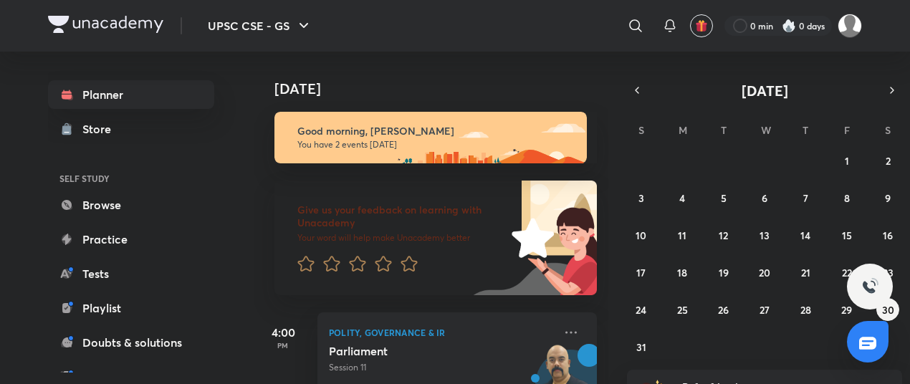 The height and width of the screenshot is (384, 910). Describe the element at coordinates (641, 347) in the screenshot. I see `button: August 31, 2025` at that location.